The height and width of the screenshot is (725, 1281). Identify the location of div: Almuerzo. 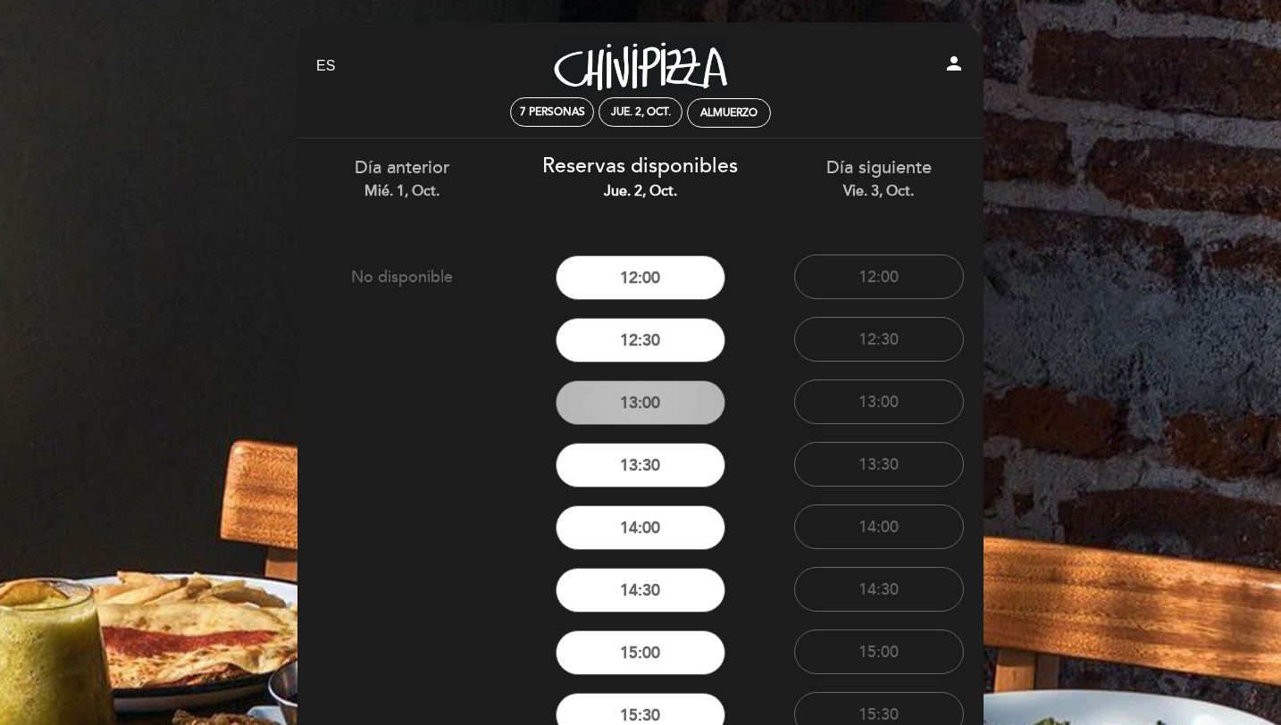
(729, 113).